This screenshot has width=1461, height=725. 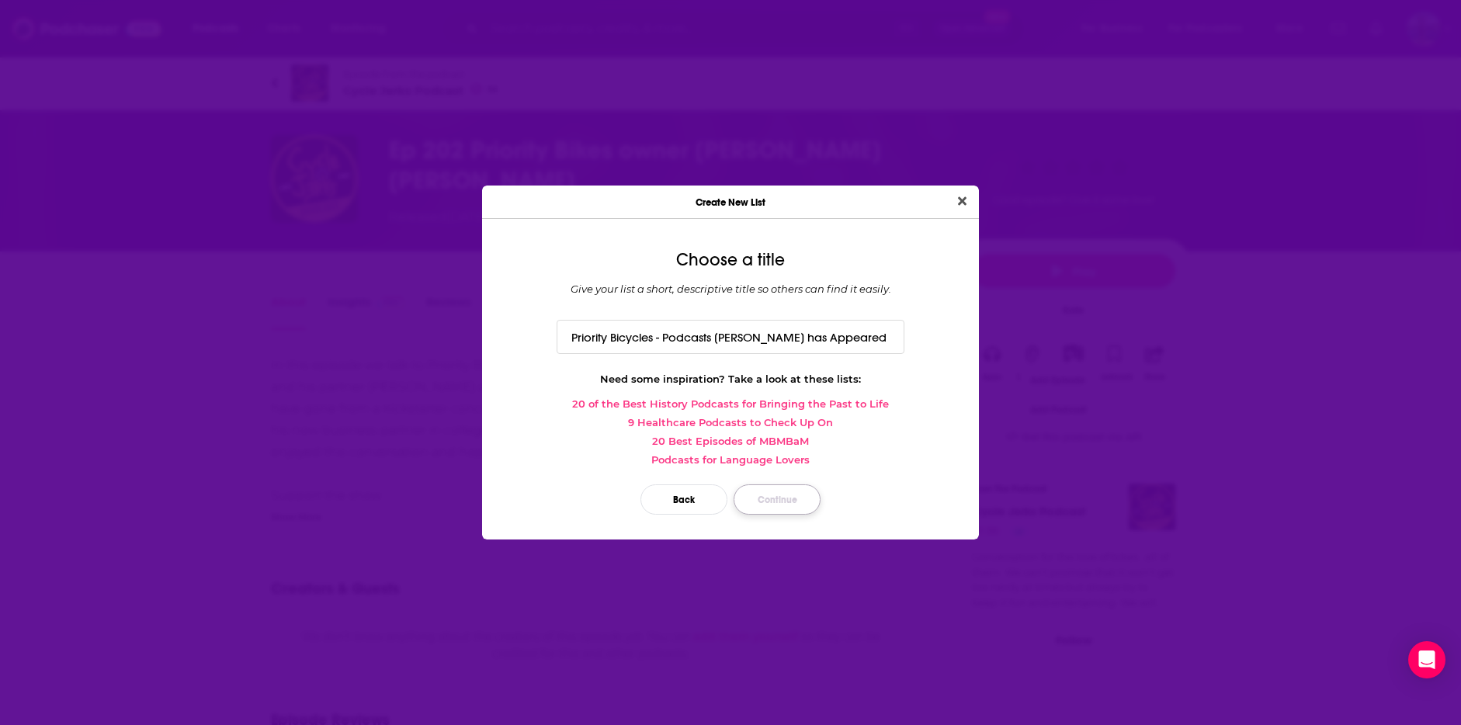 I want to click on a: Podcasts for Language Lovers, so click(x=730, y=459).